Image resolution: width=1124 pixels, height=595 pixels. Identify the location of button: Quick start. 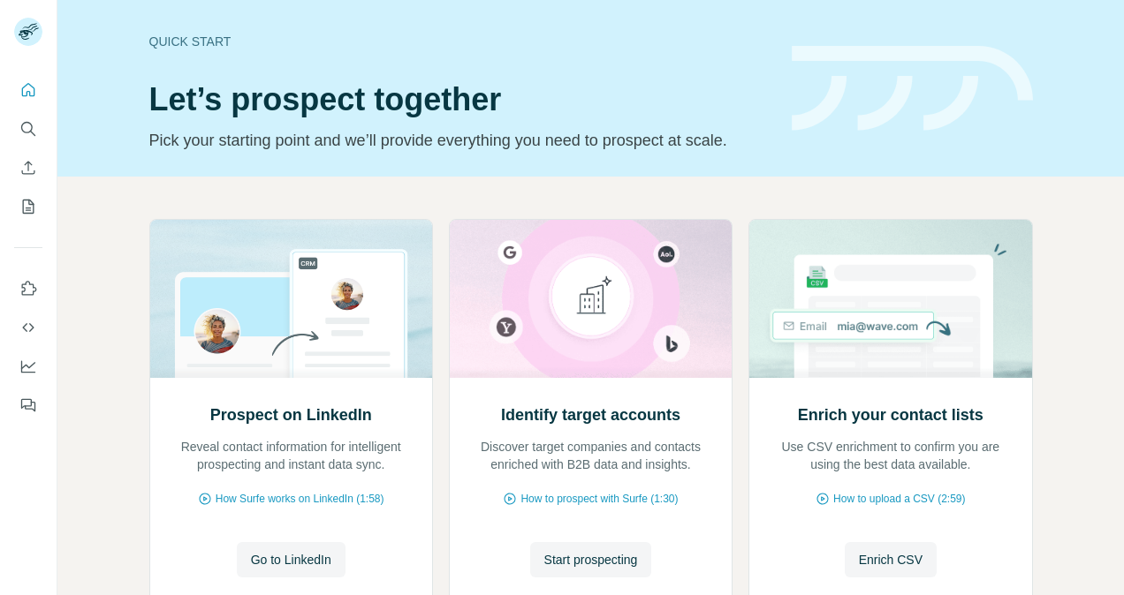
(28, 90).